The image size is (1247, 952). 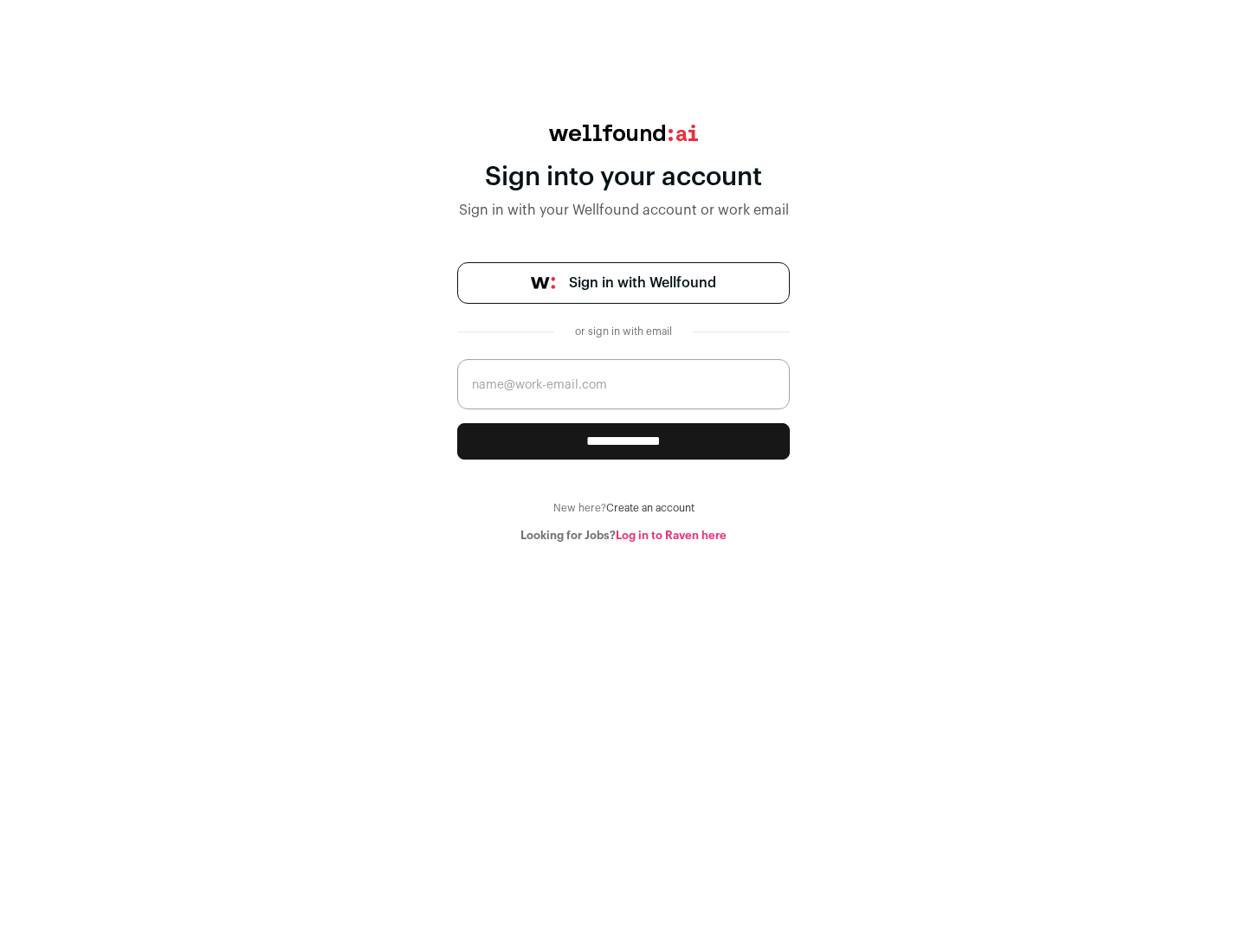 What do you see at coordinates (623, 508) in the screenshot?
I see `div: New here?` at bounding box center [623, 508].